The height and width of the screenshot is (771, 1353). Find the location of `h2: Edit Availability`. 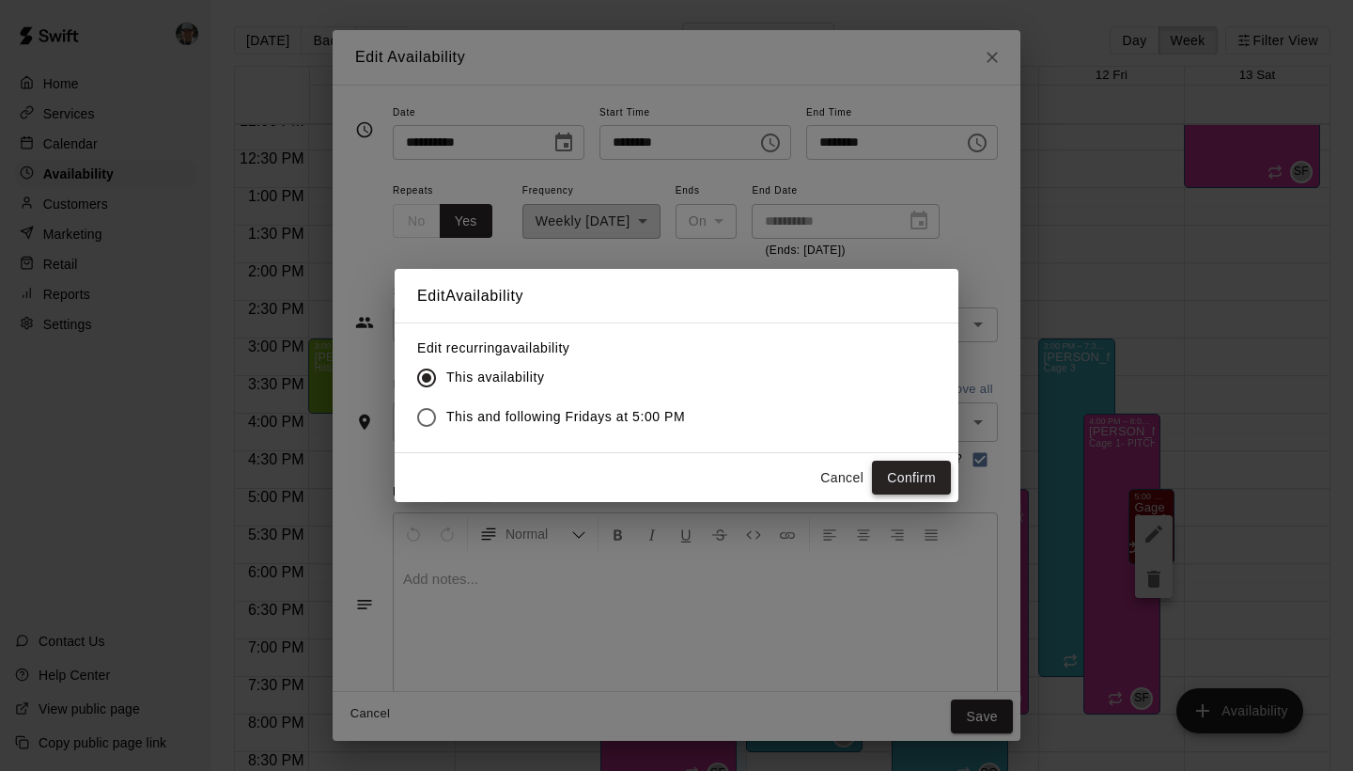

h2: Edit Availability is located at coordinates (677, 296).